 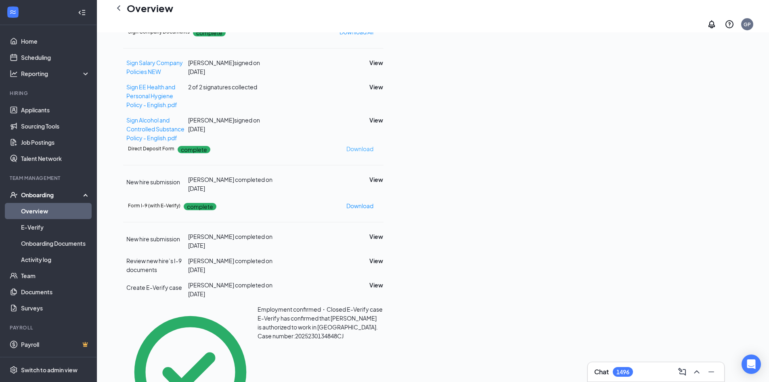 What do you see at coordinates (154, 206) in the screenshot?
I see `h5: Form I-9 (with E-Verify)` at bounding box center [154, 206].